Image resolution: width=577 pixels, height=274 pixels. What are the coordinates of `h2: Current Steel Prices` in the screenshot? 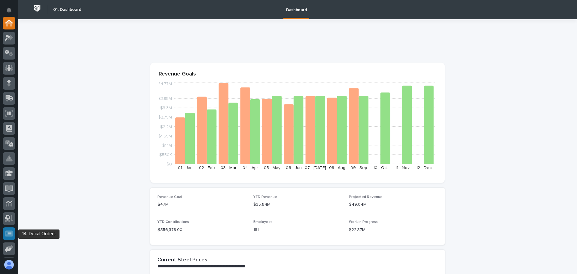 It's located at (182, 260).